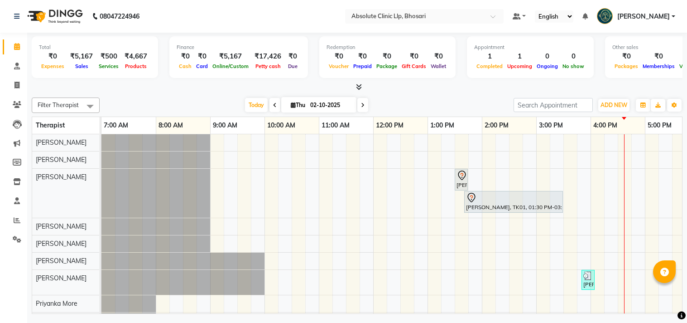 The width and height of the screenshot is (687, 323). What do you see at coordinates (239, 47) in the screenshot?
I see `div: Finance` at bounding box center [239, 47].